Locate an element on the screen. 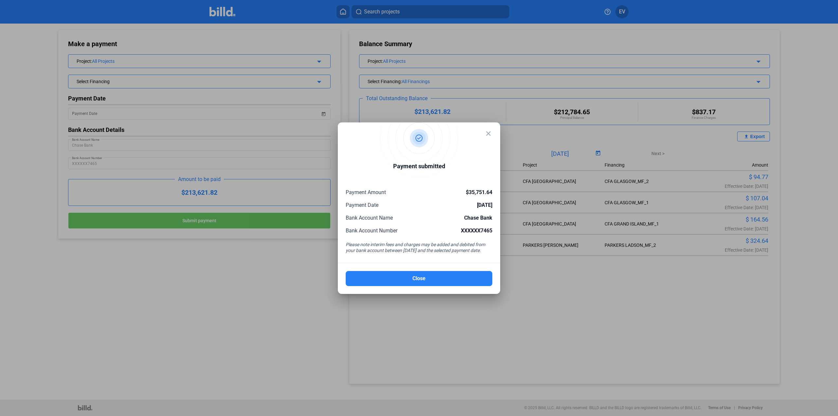 This screenshot has width=838, height=416. span: Chase Bank is located at coordinates (478, 218).